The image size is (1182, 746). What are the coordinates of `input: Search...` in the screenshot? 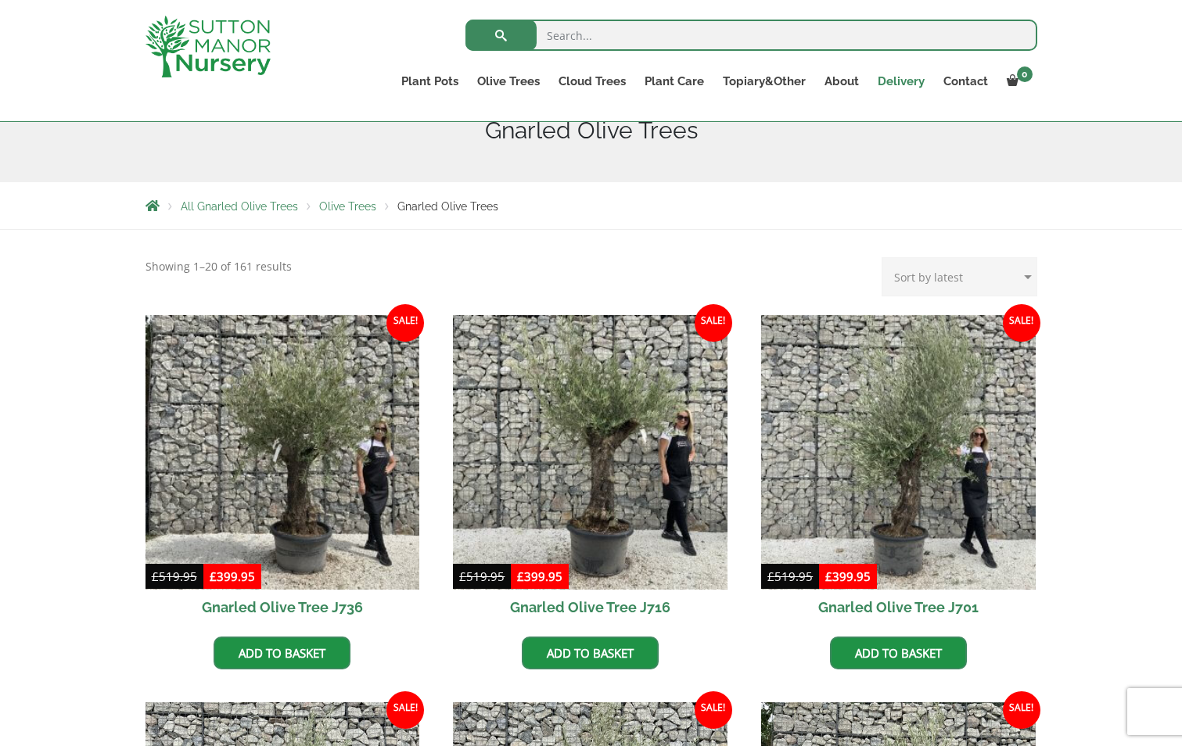 It's located at (751, 35).